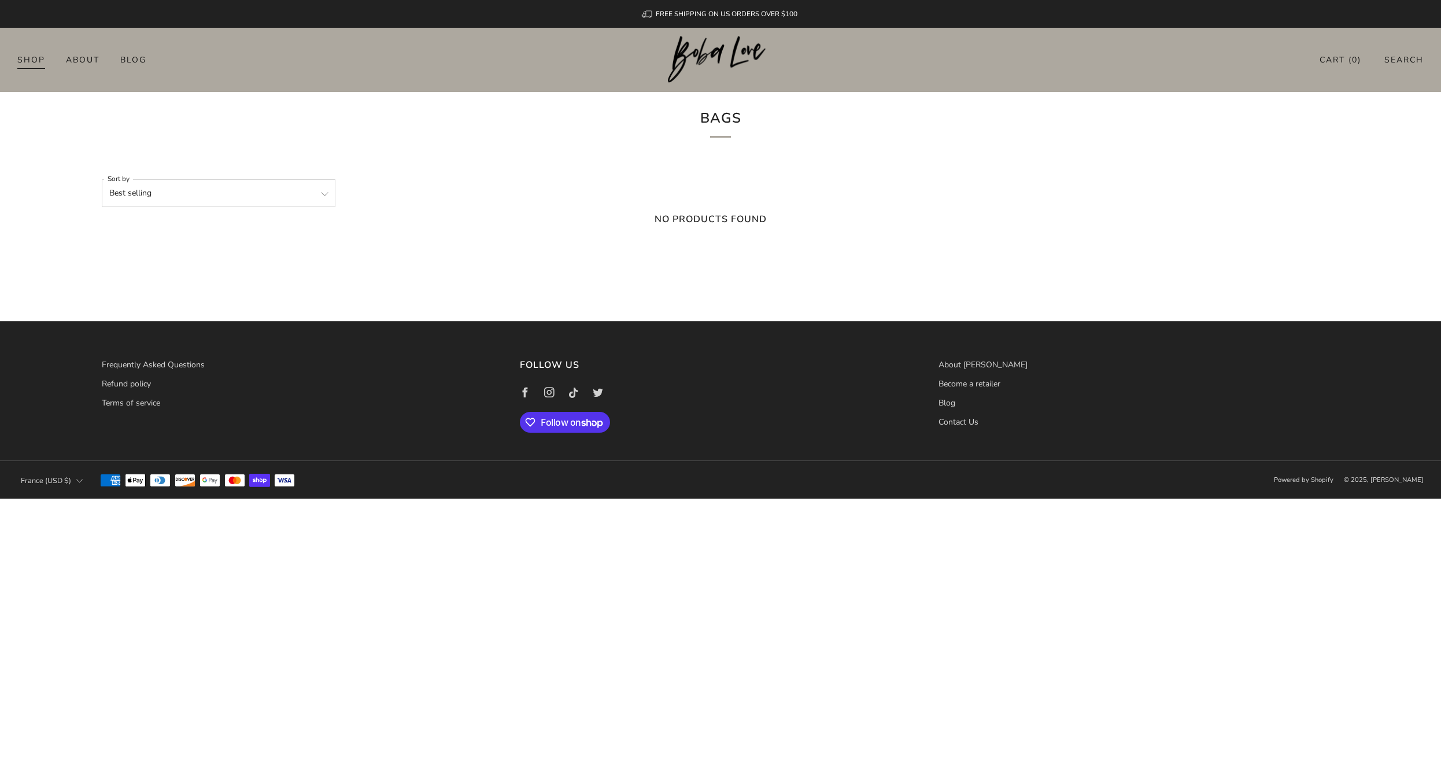  I want to click on a: Terms of service, so click(131, 403).